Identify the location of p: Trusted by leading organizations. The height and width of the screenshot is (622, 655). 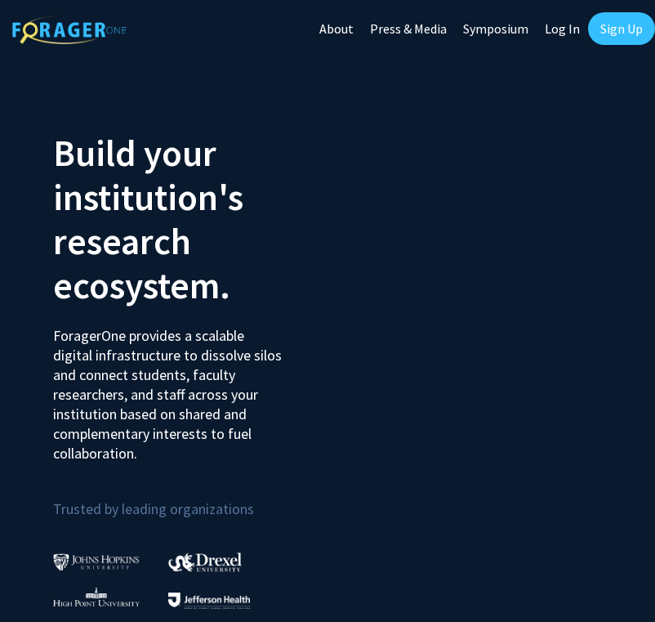
(184, 498).